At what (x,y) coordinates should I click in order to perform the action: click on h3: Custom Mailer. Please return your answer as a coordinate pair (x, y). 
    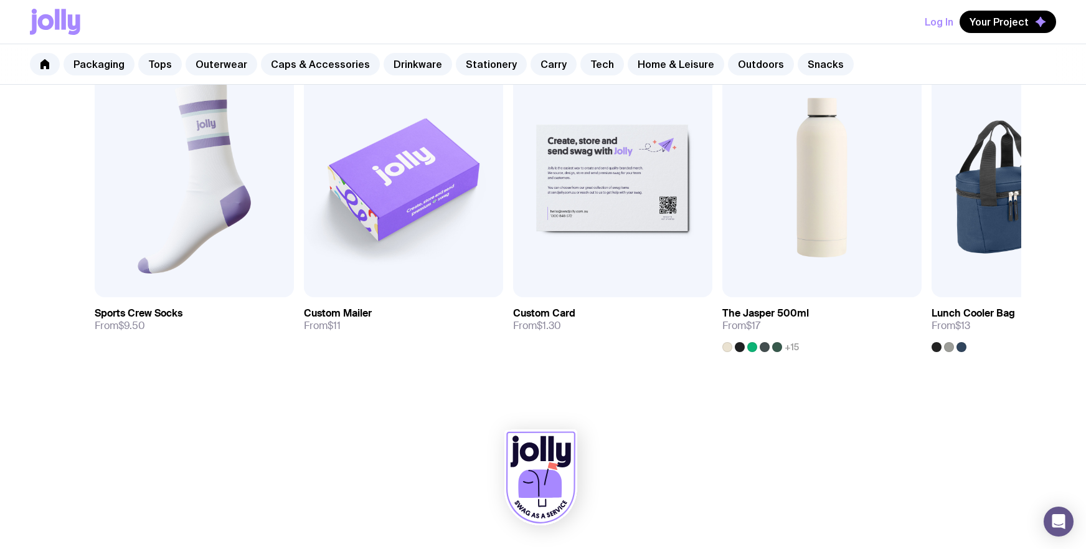
    Looking at the image, I should click on (337, 313).